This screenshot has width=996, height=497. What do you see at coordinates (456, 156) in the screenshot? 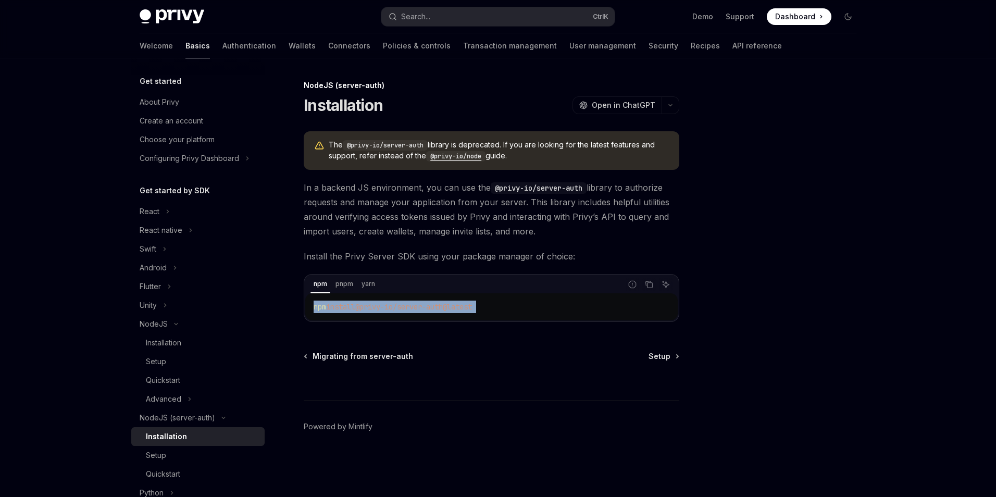
I see `code: @privy-io/node` at bounding box center [456, 156].